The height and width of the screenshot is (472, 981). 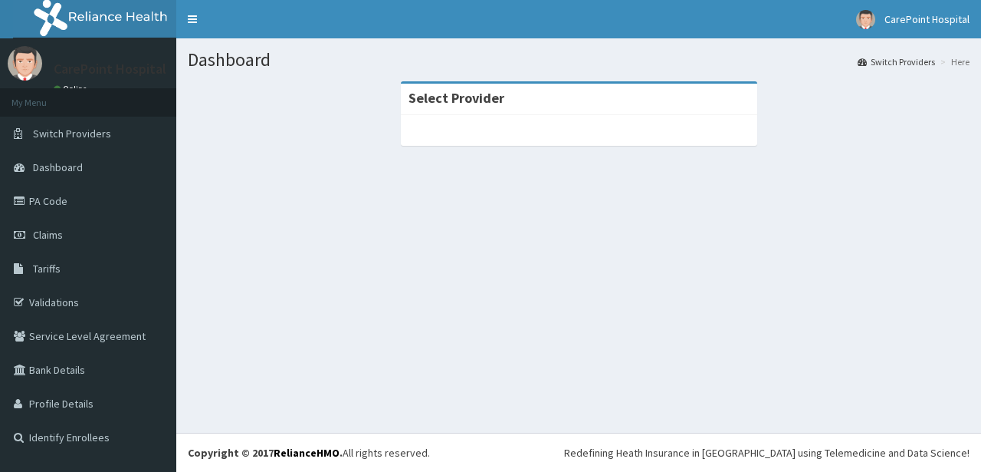 I want to click on strong: Copyright © 2017 ., so click(x=265, y=452).